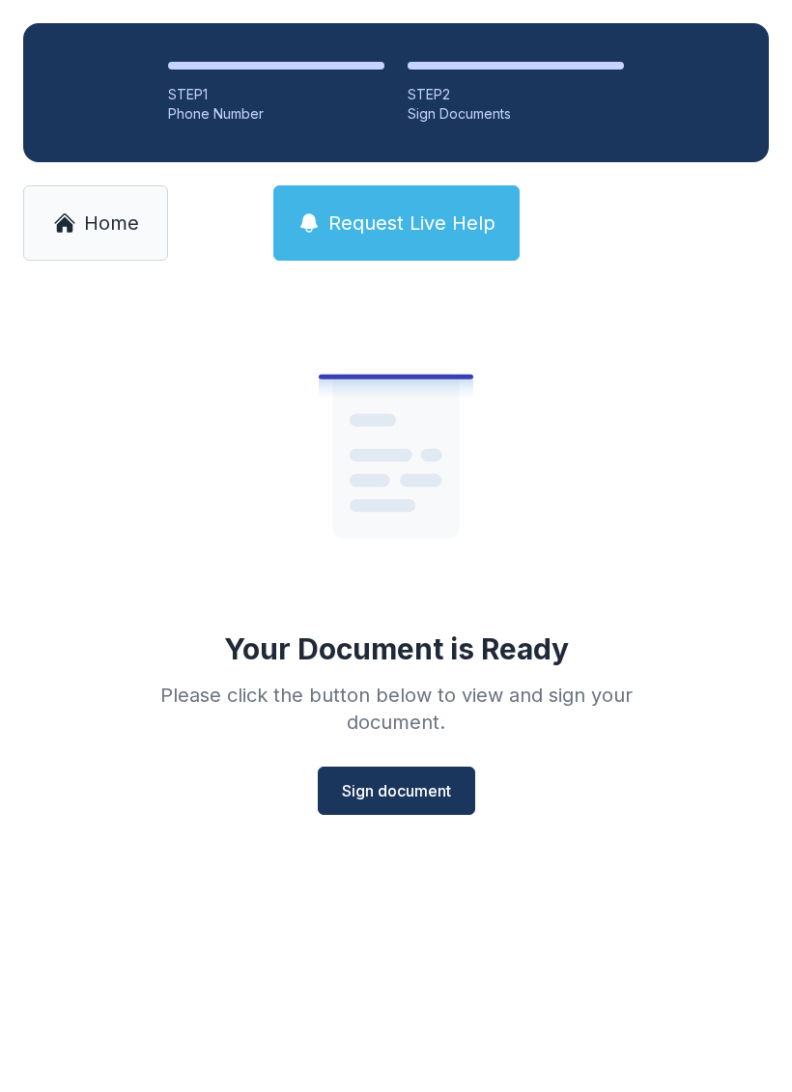 The width and height of the screenshot is (792, 1092). What do you see at coordinates (396, 649) in the screenshot?
I see `div: Your Document is Ready` at bounding box center [396, 649].